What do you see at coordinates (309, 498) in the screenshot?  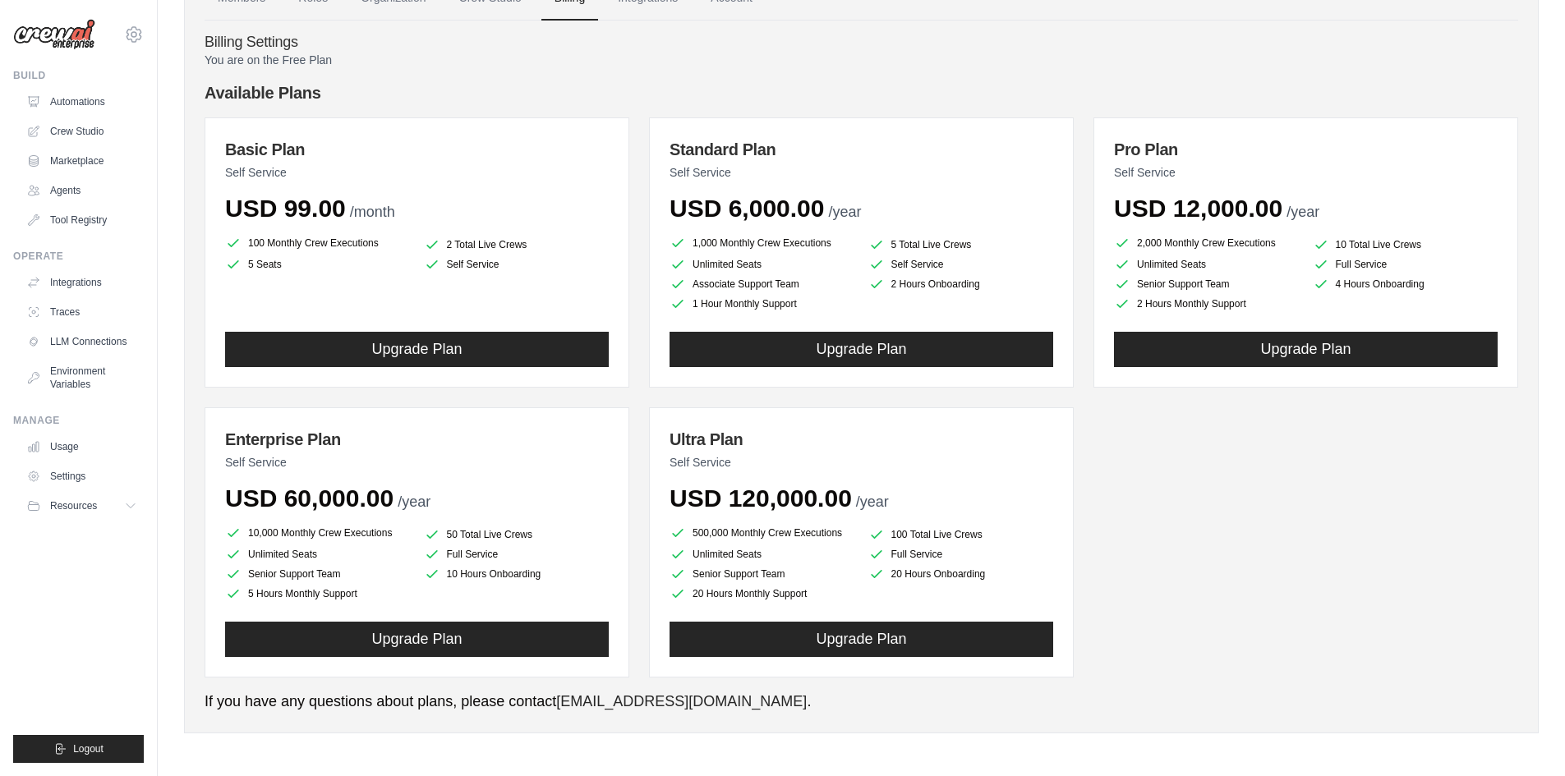 I see `span: USD 60,000.00` at bounding box center [309, 498].